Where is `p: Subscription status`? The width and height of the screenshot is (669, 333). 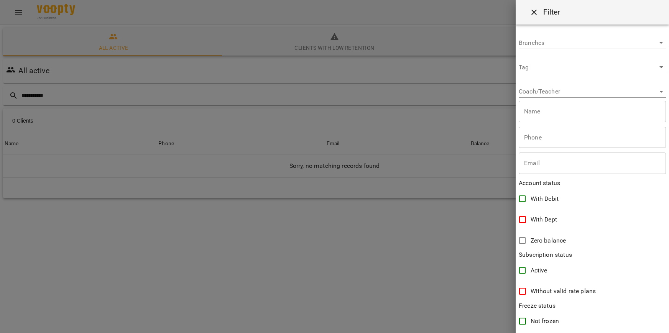
p: Subscription status is located at coordinates (592, 255).